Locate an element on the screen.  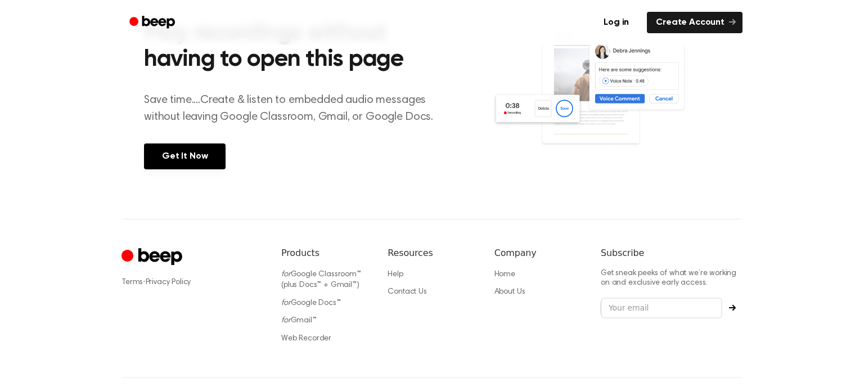
a: forGoogle Docs™ is located at coordinates (311, 303).